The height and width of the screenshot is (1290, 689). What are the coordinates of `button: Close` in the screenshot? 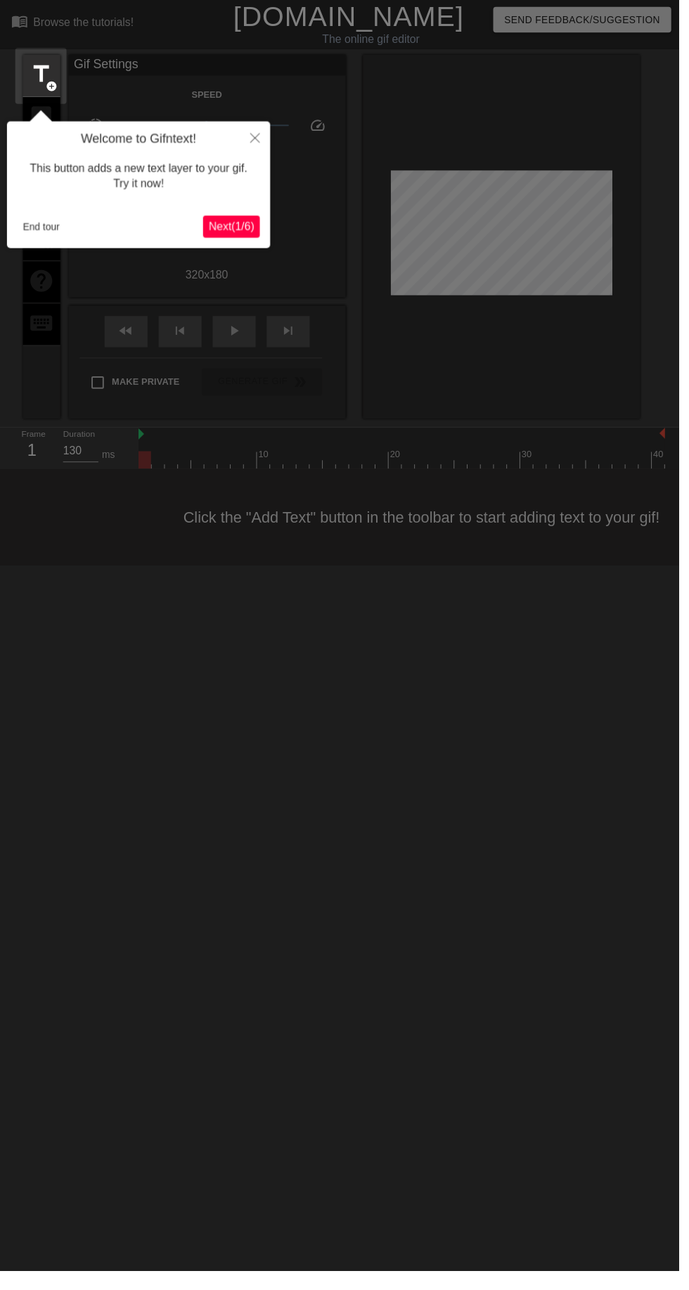 It's located at (259, 139).